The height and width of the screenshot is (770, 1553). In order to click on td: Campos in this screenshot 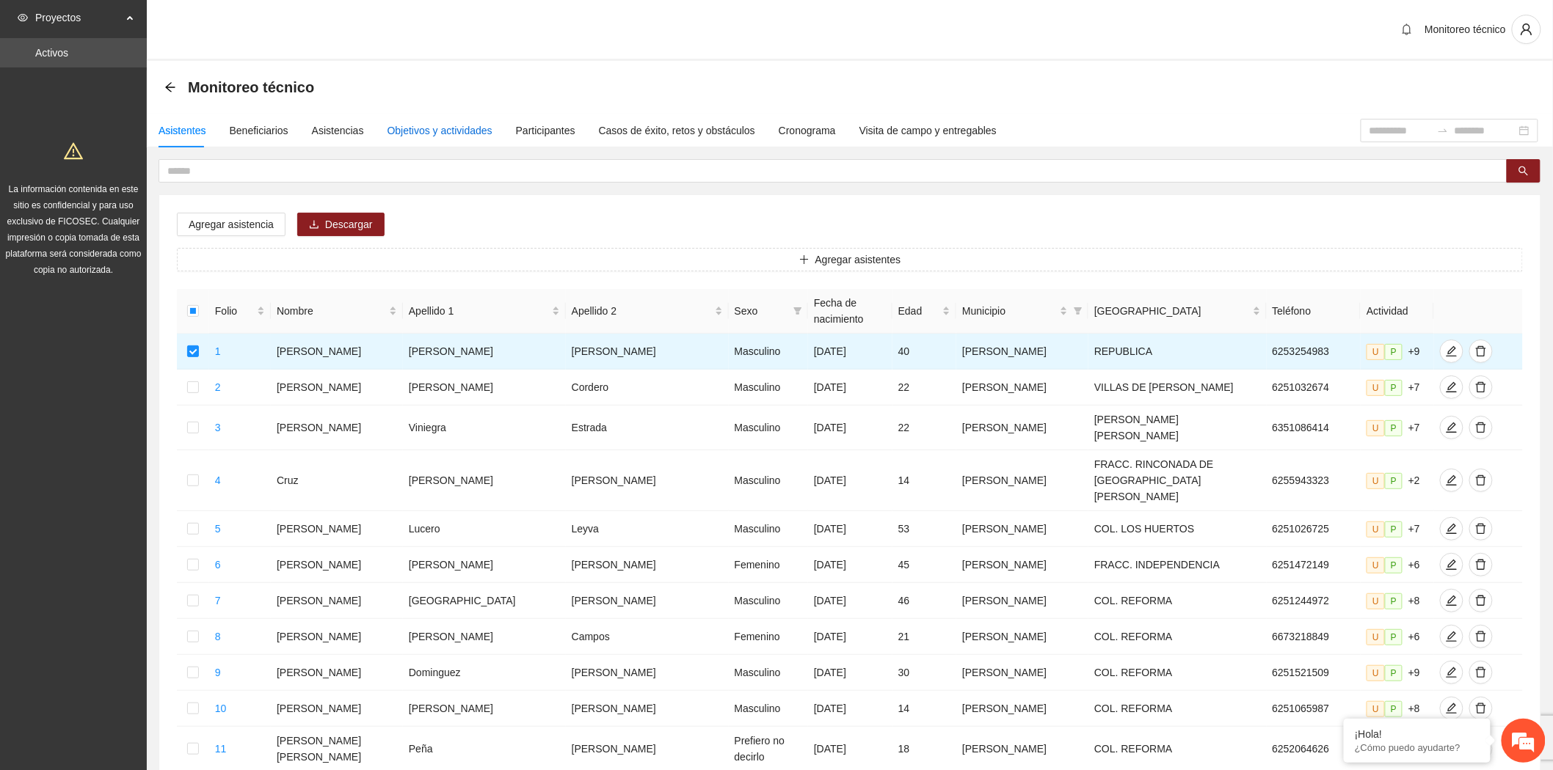, I will do `click(647, 637)`.